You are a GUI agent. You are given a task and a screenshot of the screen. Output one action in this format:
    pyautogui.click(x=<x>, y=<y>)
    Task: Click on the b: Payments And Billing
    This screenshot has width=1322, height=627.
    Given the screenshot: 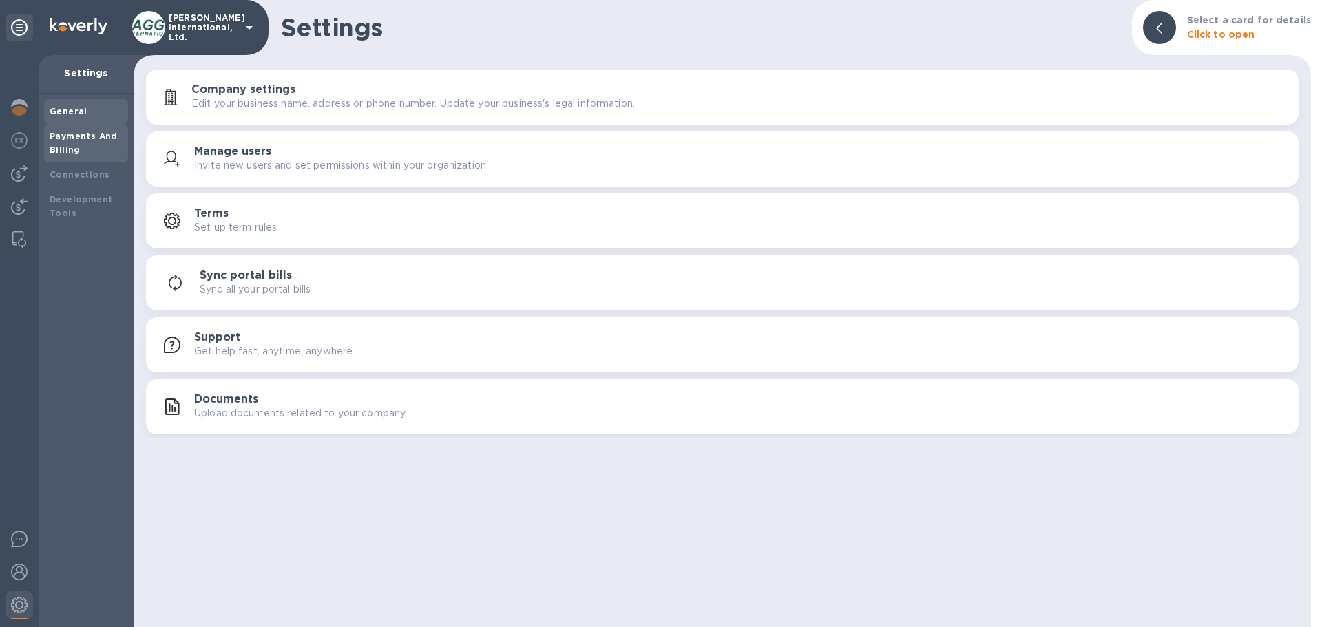 What is the action you would take?
    pyautogui.click(x=83, y=143)
    